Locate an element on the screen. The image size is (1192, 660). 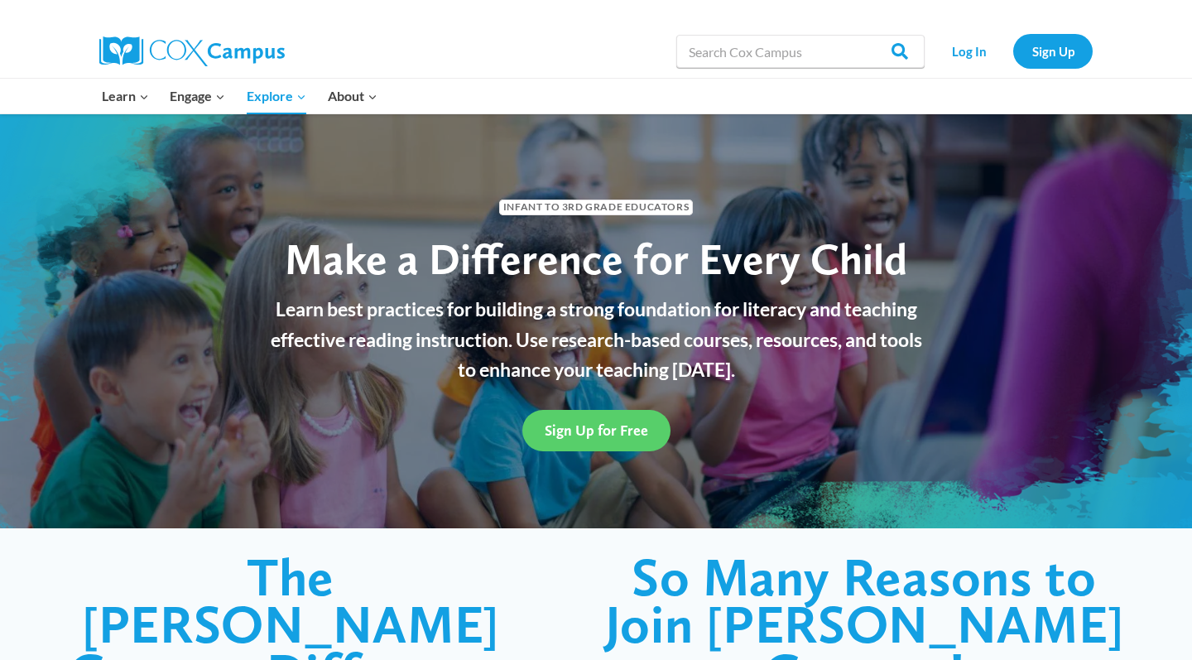
p: Learn best practices for building a strong foundation for literacy and teaching effective reading... is located at coordinates (596, 339).